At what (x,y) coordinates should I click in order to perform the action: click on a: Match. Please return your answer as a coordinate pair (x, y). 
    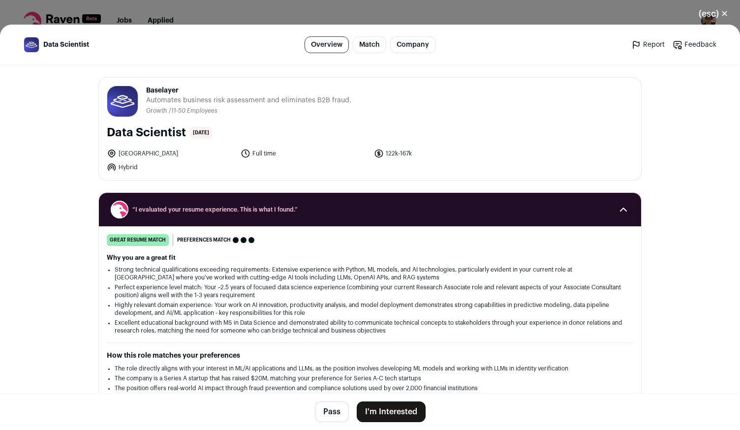
    Looking at the image, I should click on (369, 45).